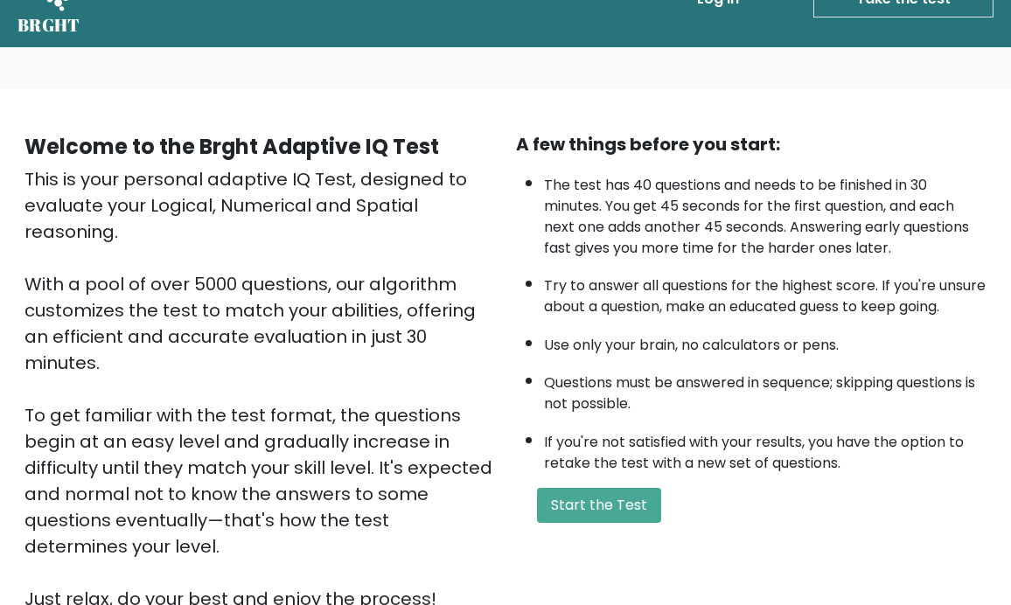 This screenshot has height=605, width=1011. I want to click on li: Questions must be answered in sequence; skipping questions is not possible., so click(765, 389).